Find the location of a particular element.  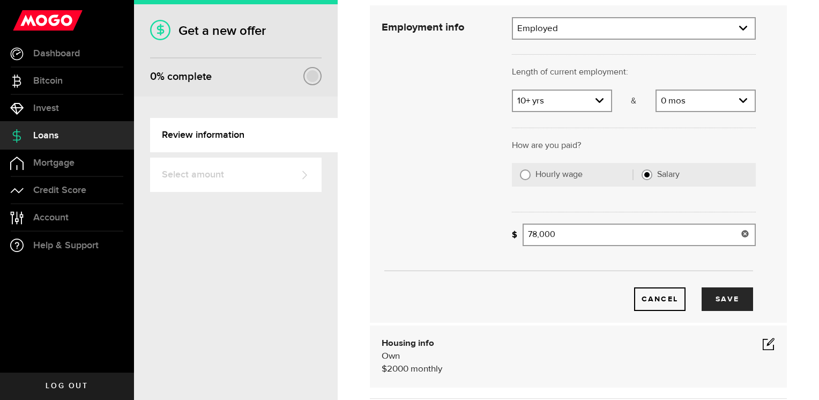

a: Review information is located at coordinates (244, 135).